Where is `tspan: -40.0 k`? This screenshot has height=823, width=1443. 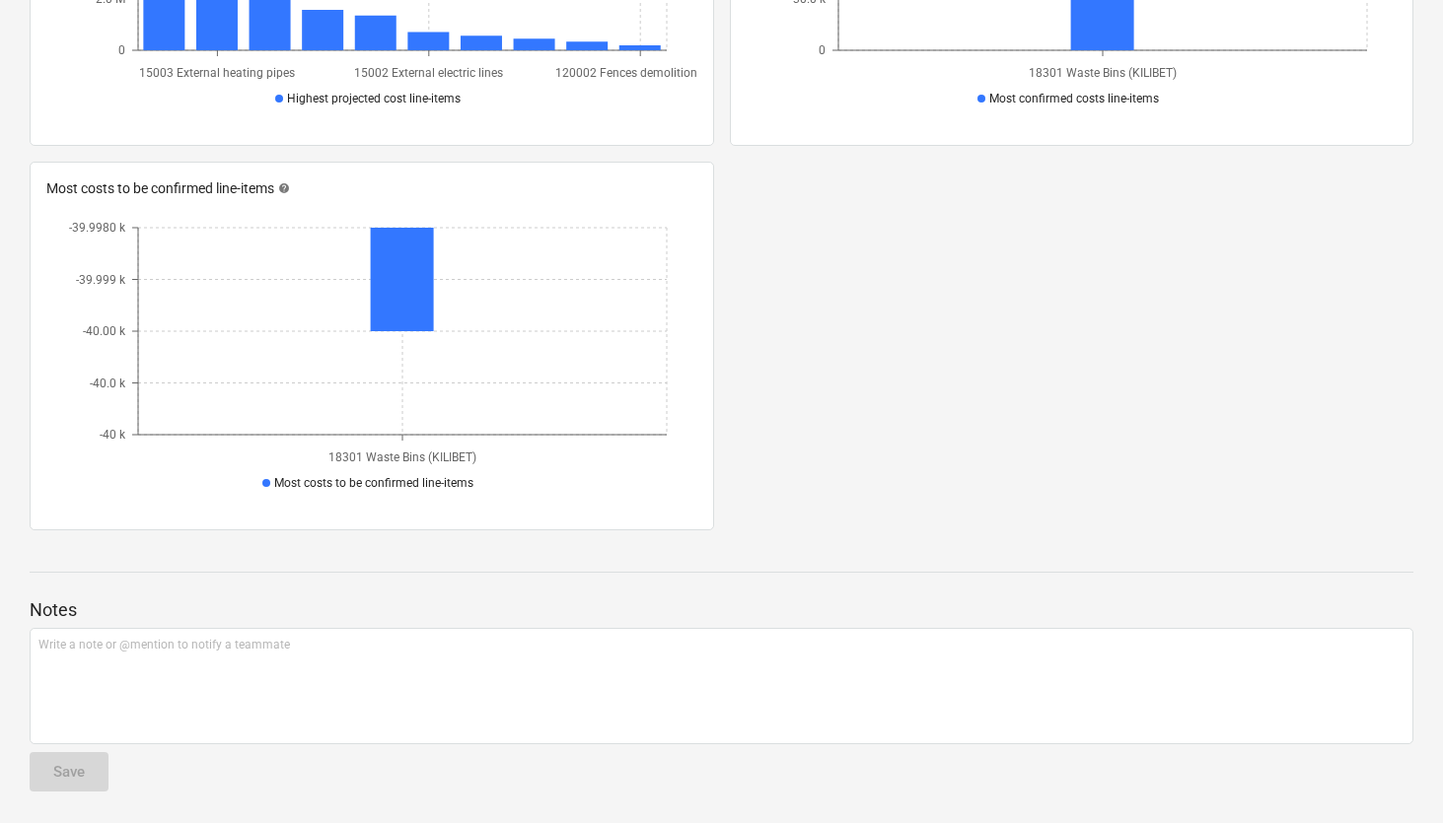 tspan: -40.0 k is located at coordinates (107, 384).